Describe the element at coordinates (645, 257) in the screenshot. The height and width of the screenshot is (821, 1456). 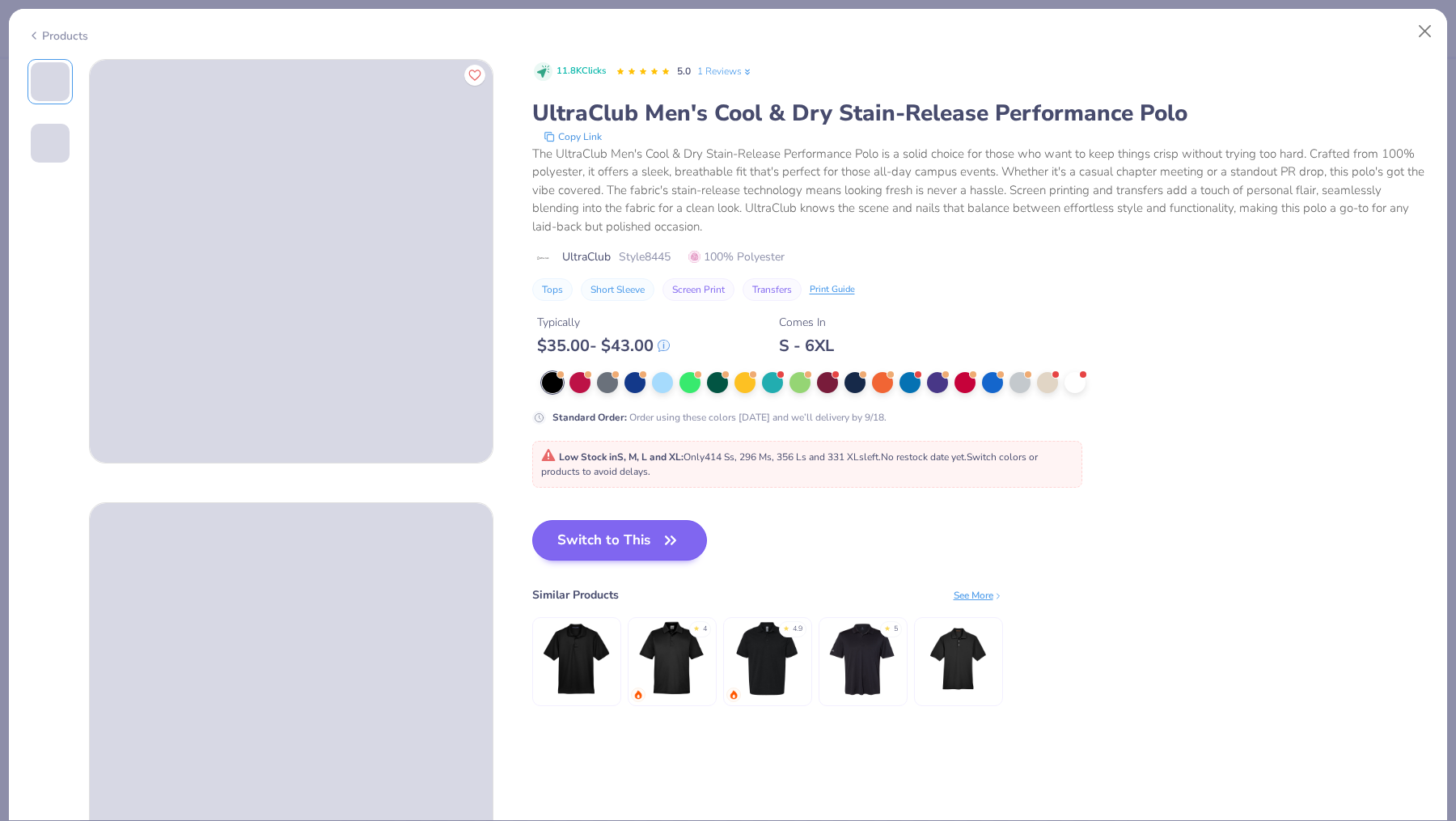
I see `span: Style 8445` at that location.